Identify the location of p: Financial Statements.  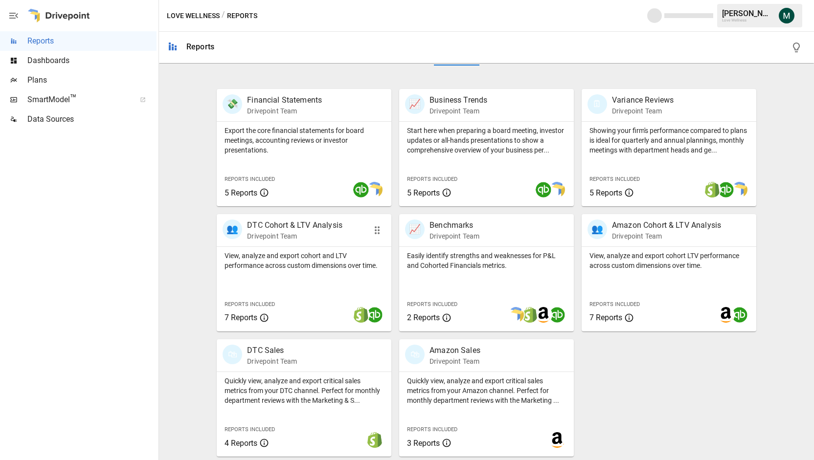
(284, 100).